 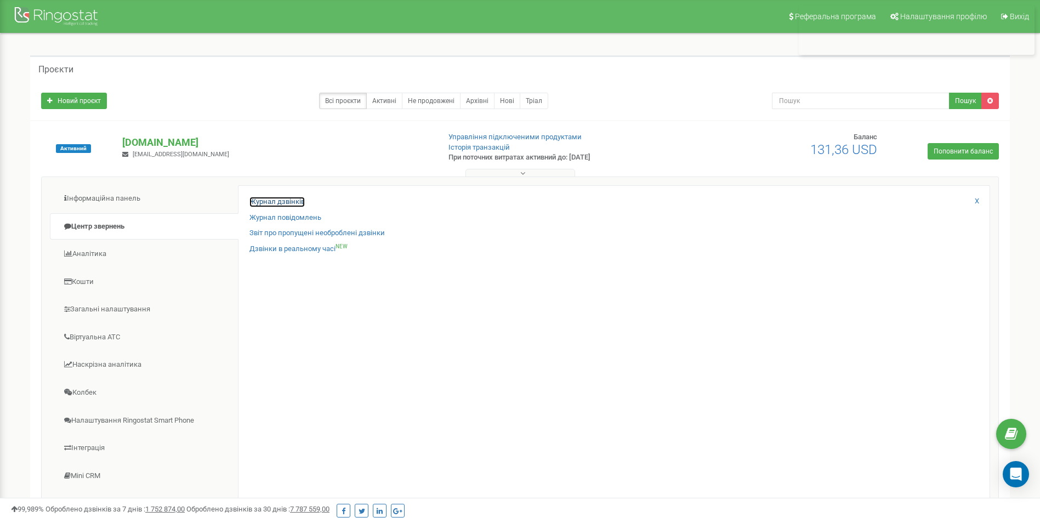 What do you see at coordinates (835, 16) in the screenshot?
I see `span: Реферальна програма` at bounding box center [835, 16].